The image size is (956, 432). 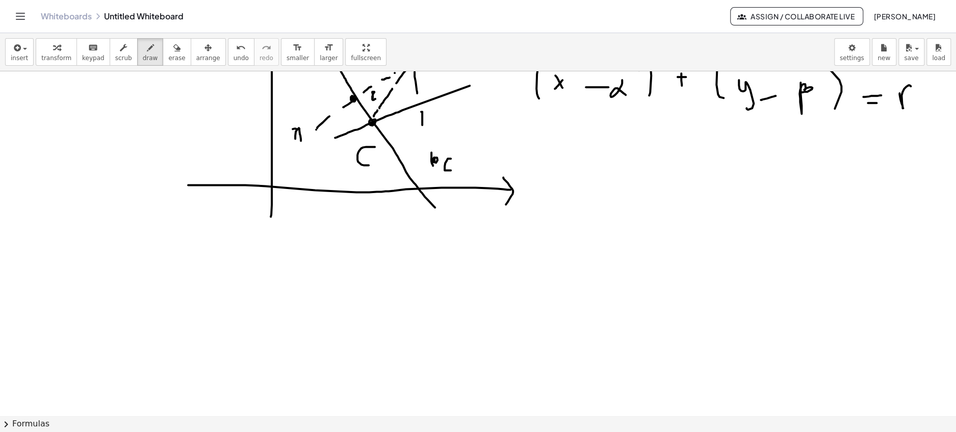 What do you see at coordinates (176, 52) in the screenshot?
I see `button: erase` at bounding box center [176, 52].